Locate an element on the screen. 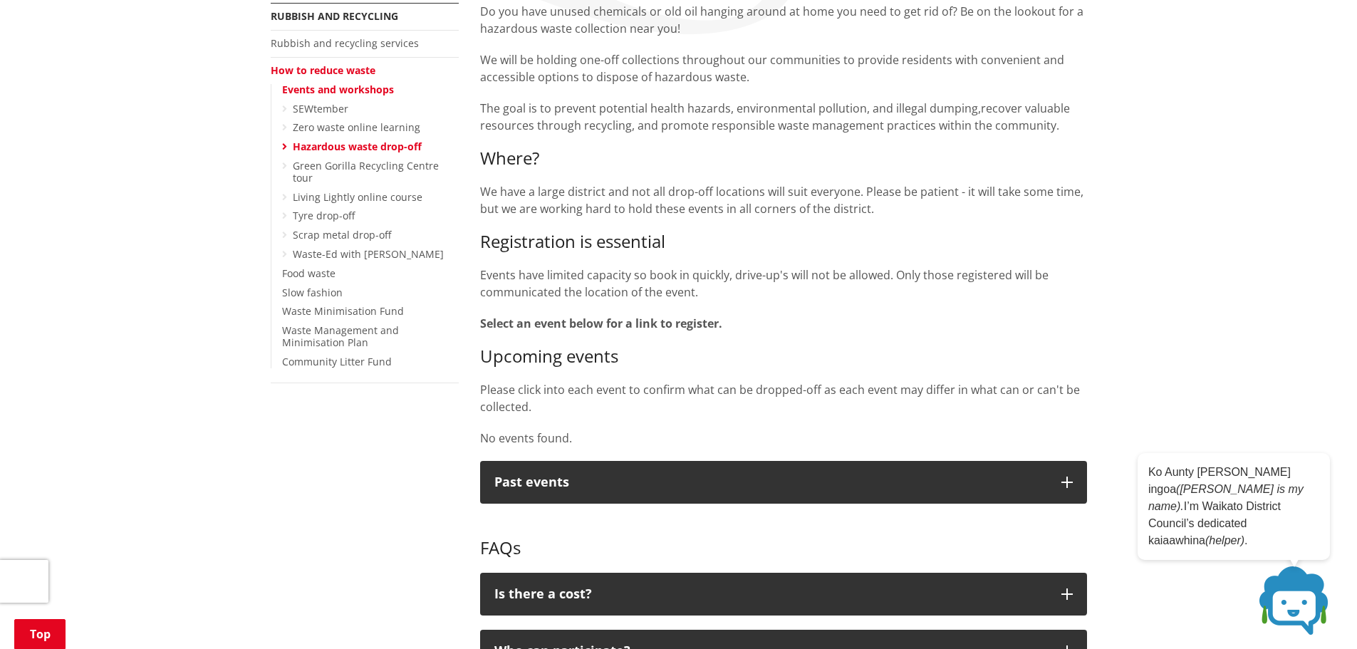  a: Green Gorilla Recycling Centre tour is located at coordinates (366, 172).